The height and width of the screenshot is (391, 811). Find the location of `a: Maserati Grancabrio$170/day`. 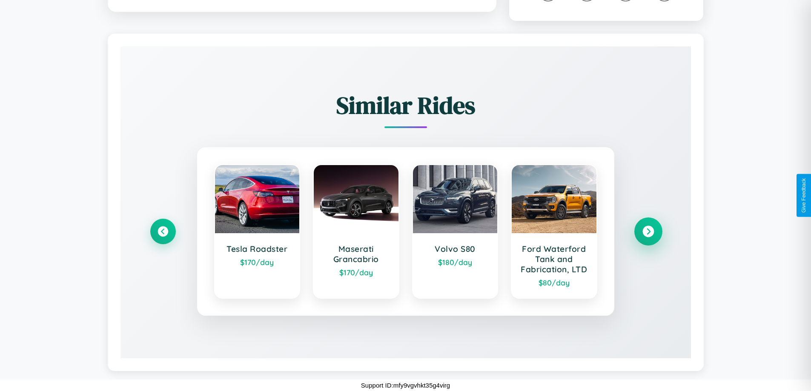

a: Maserati Grancabrio$170/day is located at coordinates (356, 232).